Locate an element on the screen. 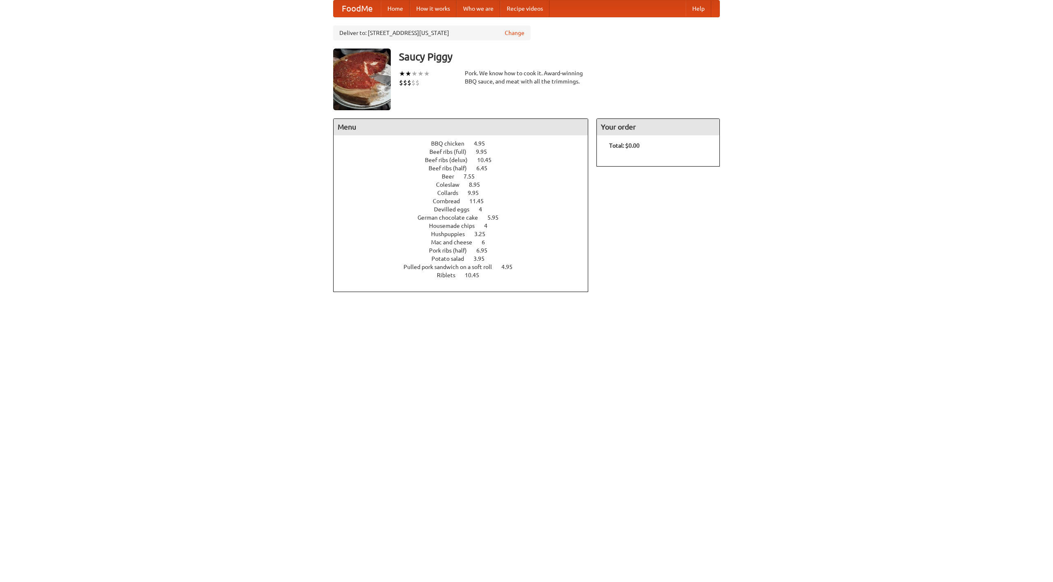  h3: Saucy Piggy is located at coordinates (559, 57).